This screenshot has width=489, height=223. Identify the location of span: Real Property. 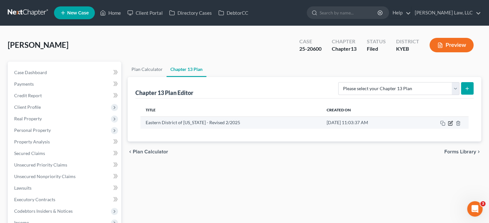
(28, 119).